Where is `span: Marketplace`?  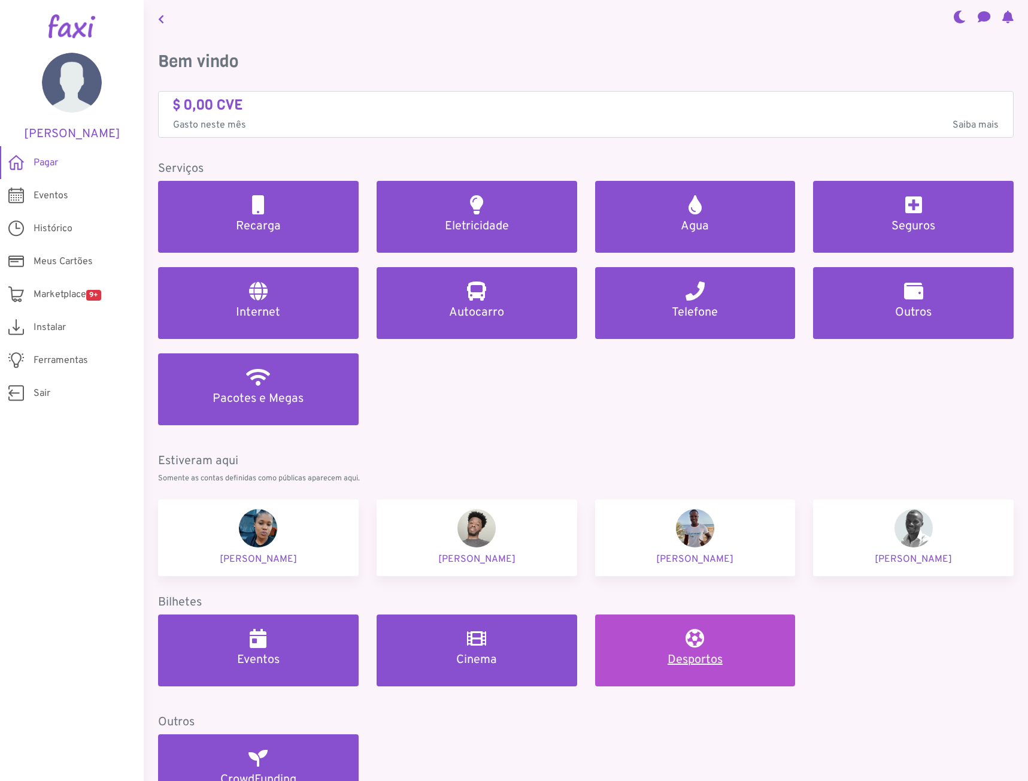 span: Marketplace is located at coordinates (67, 294).